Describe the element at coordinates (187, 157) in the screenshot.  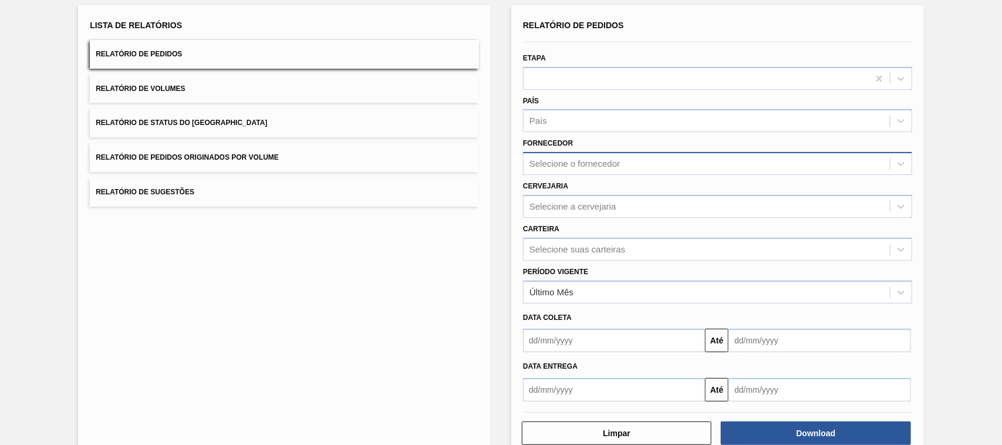
I see `span: Relatório de Pedidos Originados por Volume` at that location.